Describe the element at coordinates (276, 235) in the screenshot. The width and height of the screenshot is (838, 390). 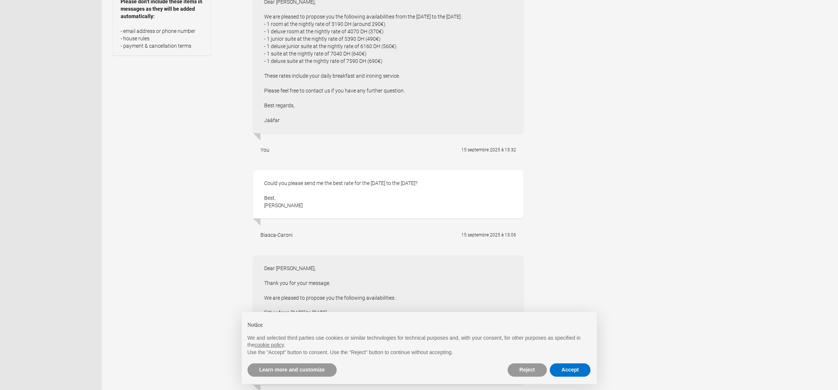
I see `div: Biasca-Caroni` at that location.